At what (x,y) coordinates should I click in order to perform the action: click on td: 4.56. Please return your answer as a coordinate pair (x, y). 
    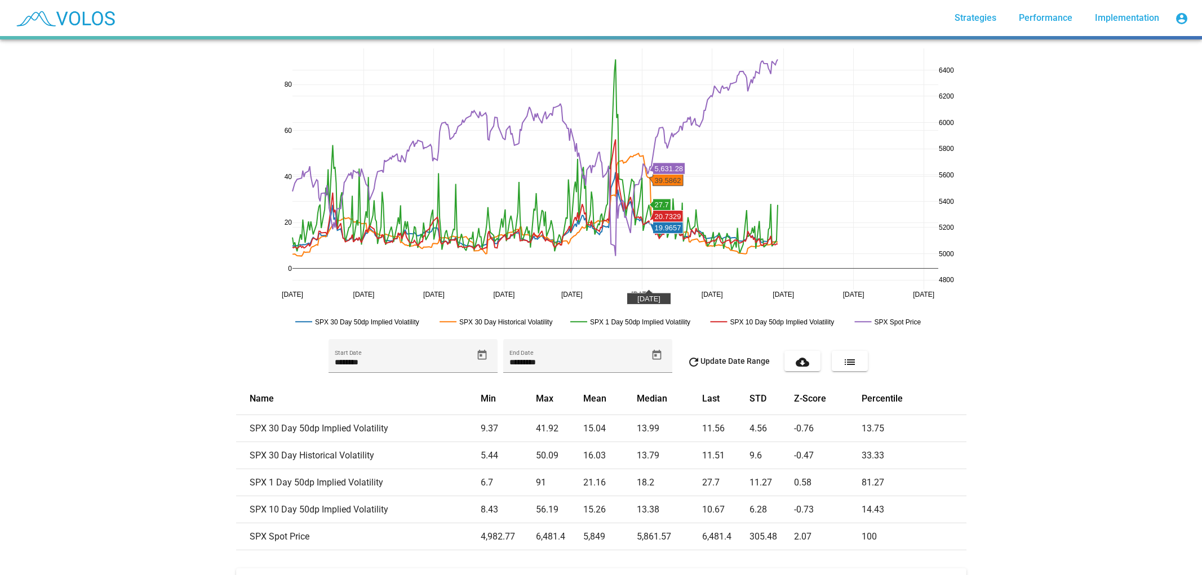
    Looking at the image, I should click on (771, 429).